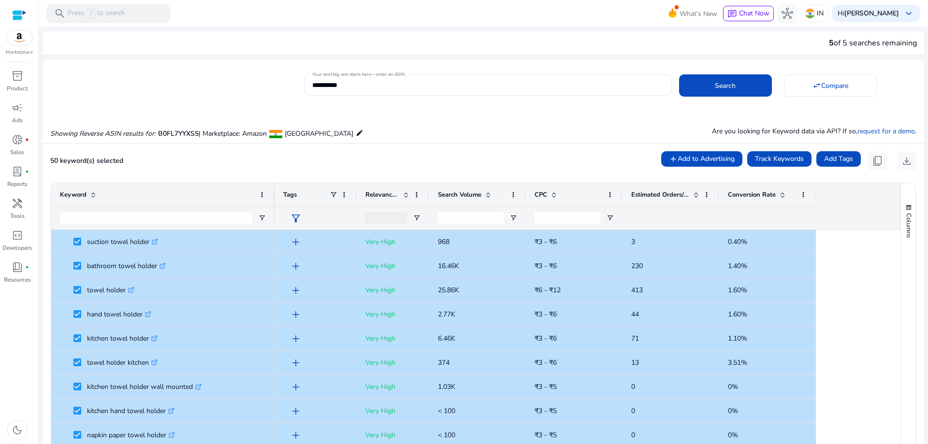  What do you see at coordinates (17, 120) in the screenshot?
I see `p: Ads` at bounding box center [17, 120].